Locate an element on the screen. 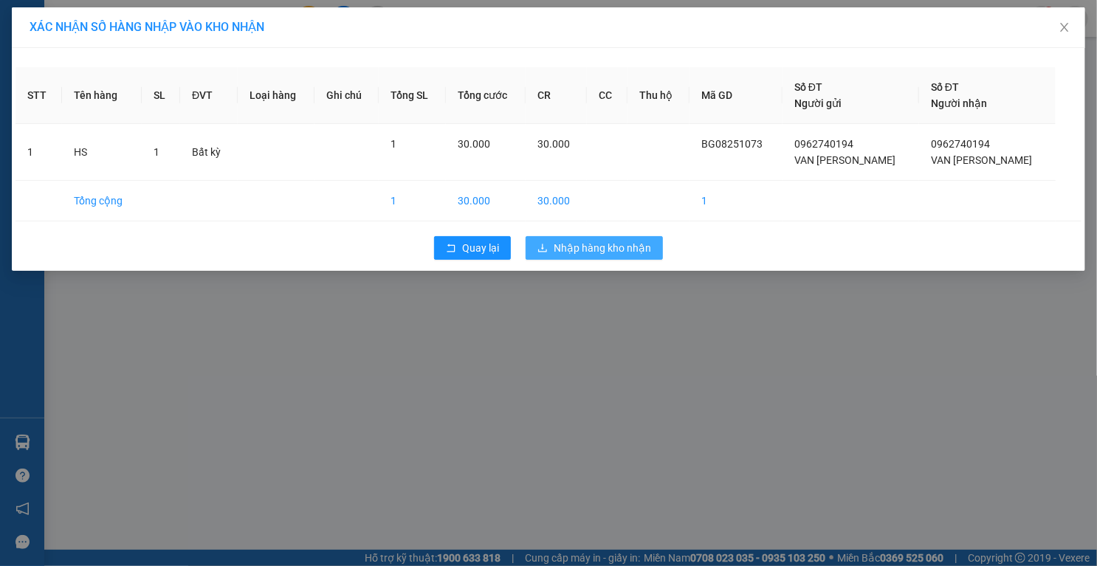 This screenshot has width=1097, height=566. span: BG08251073 is located at coordinates (732, 144).